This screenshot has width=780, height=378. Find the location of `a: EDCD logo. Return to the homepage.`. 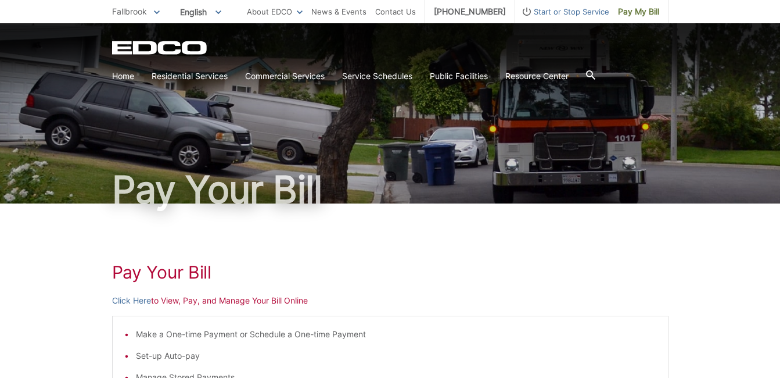

a: EDCD logo. Return to the homepage. is located at coordinates (160, 48).